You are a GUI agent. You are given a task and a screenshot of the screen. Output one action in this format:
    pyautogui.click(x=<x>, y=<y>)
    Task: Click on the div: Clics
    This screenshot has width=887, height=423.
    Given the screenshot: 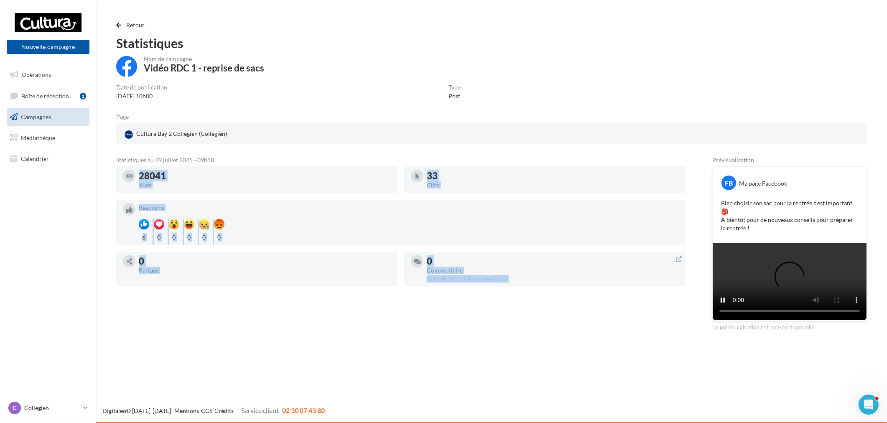 What is the action you would take?
    pyautogui.click(x=553, y=185)
    